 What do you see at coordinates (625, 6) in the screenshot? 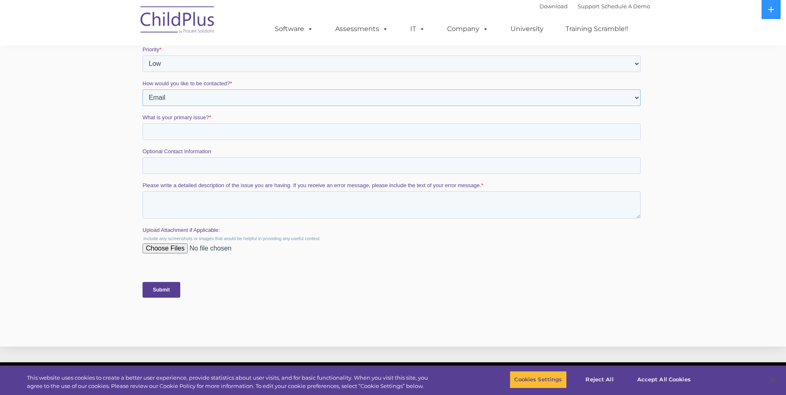
I see `a: Schedule A Demo` at bounding box center [625, 6].